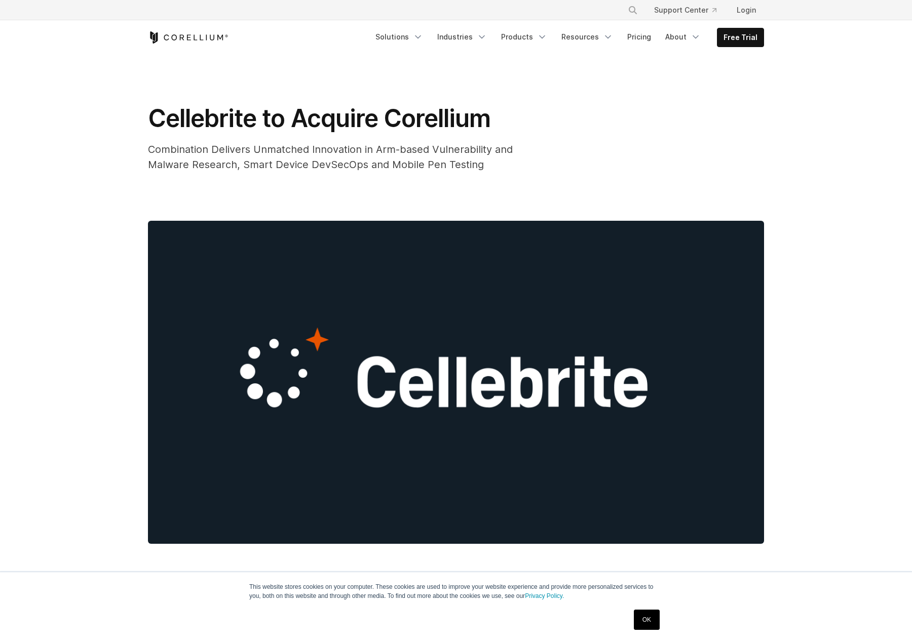  Describe the element at coordinates (188, 37) in the screenshot. I see `a: Corellium Home` at that location.